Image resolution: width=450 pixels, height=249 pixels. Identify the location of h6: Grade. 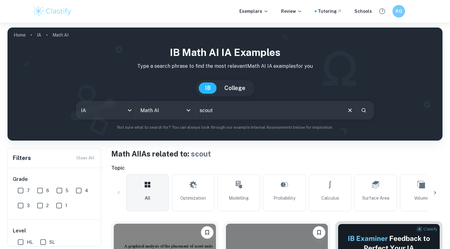
(55, 179).